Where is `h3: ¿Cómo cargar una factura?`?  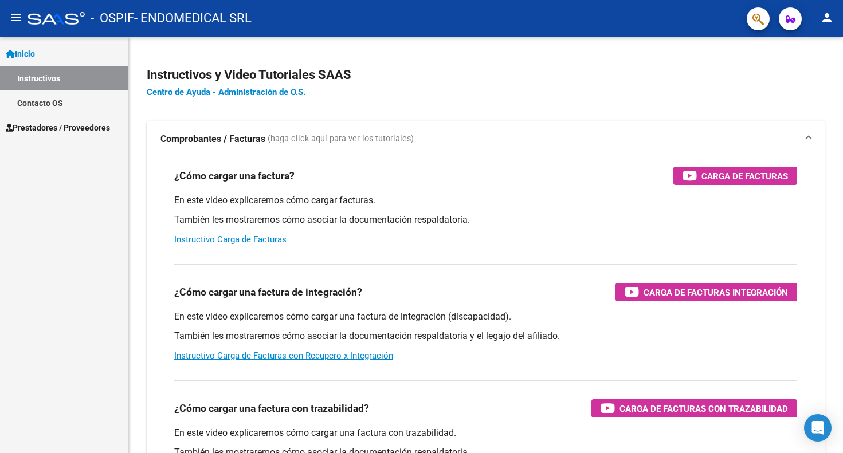
h3: ¿Cómo cargar una factura? is located at coordinates (234, 176).